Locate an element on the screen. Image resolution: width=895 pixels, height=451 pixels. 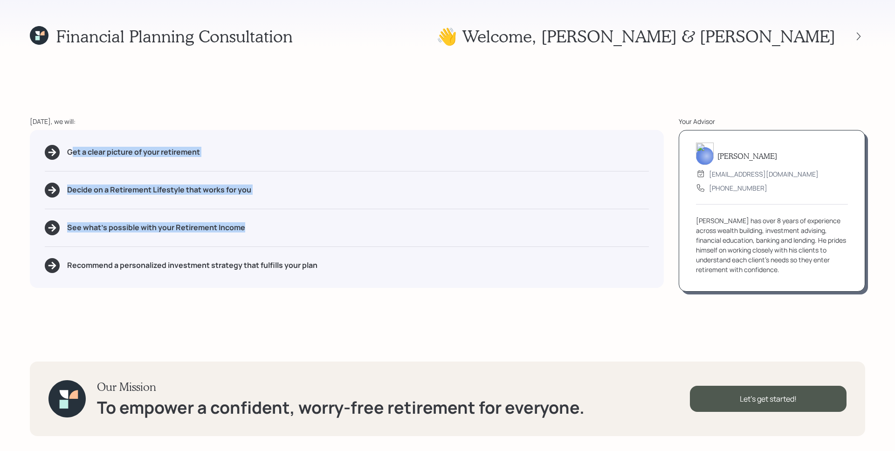
h3: Our Mission is located at coordinates (341, 387).